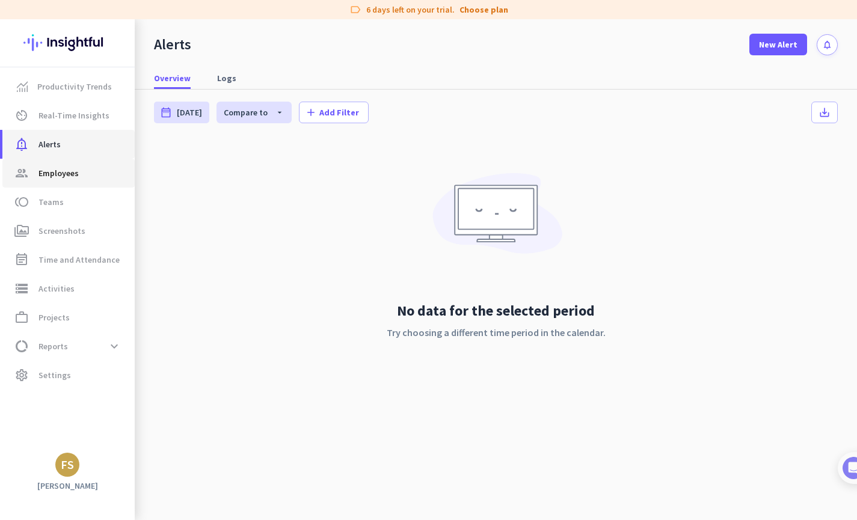 This screenshot has width=857, height=520. Describe the element at coordinates (69, 231) in the screenshot. I see `a: perm_mediaScreenshots` at that location.